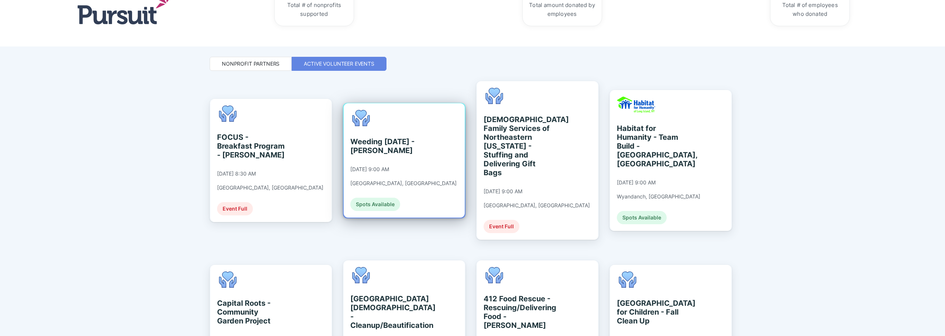  Describe the element at coordinates (251, 64) in the screenshot. I see `div: Nonprofit Partners` at that location.